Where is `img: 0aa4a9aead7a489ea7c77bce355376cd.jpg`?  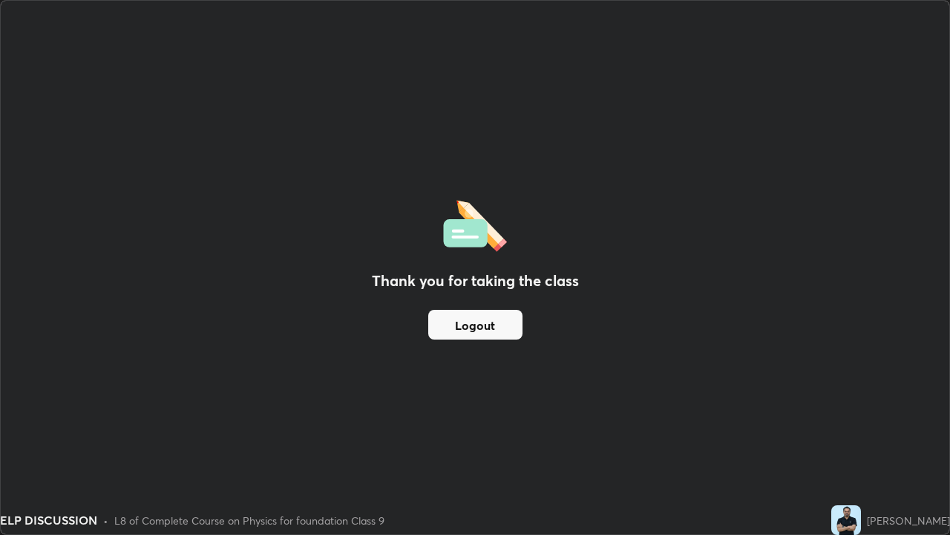
img: 0aa4a9aead7a489ea7c77bce355376cd.jpg is located at coordinates (846, 520).